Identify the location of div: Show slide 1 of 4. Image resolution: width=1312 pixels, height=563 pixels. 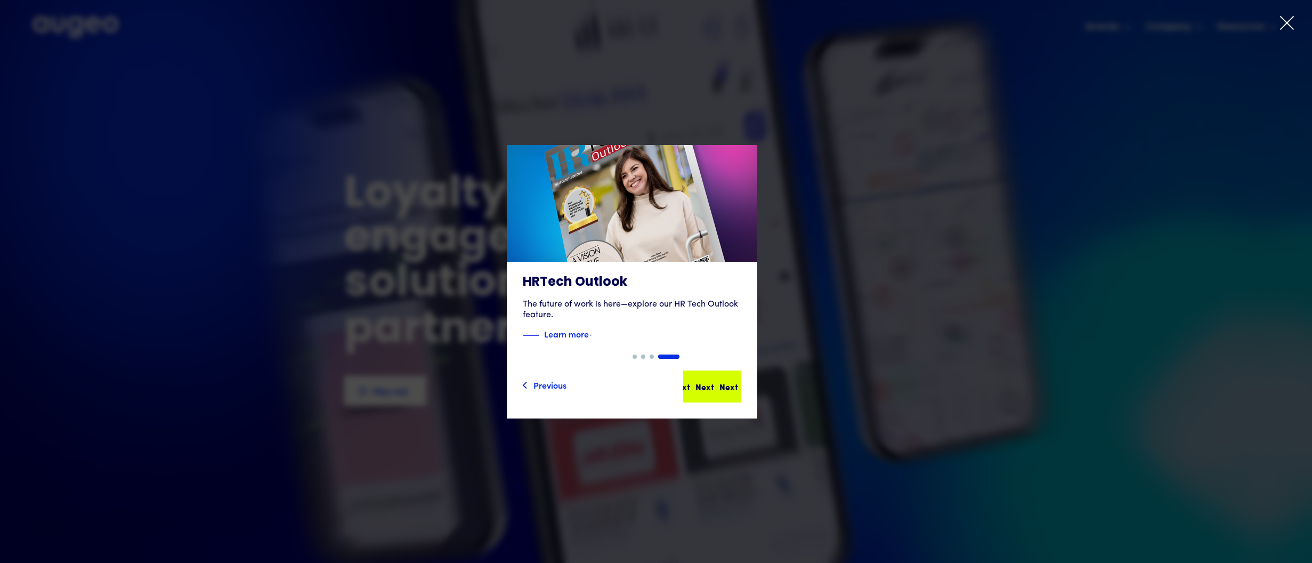
(635, 357).